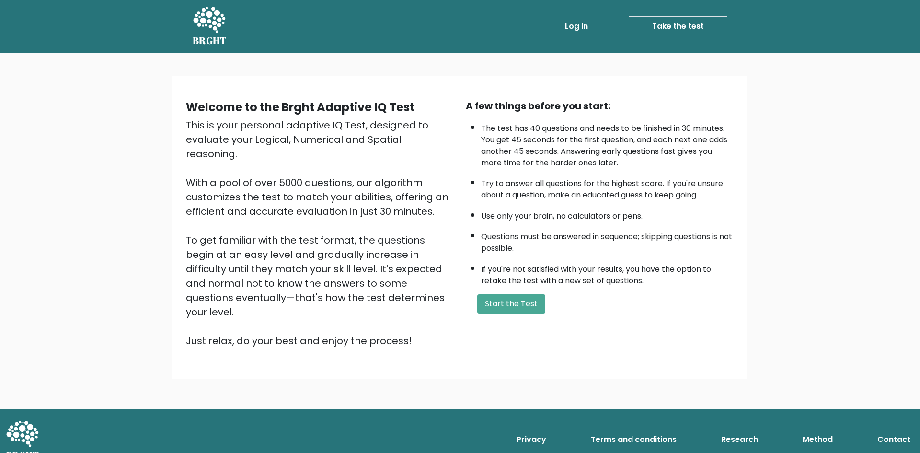  I want to click on div: This is your personal adaptive IQ Test, designed to evaluate your Logical, Numerical and Spatial ..., so click(320, 233).